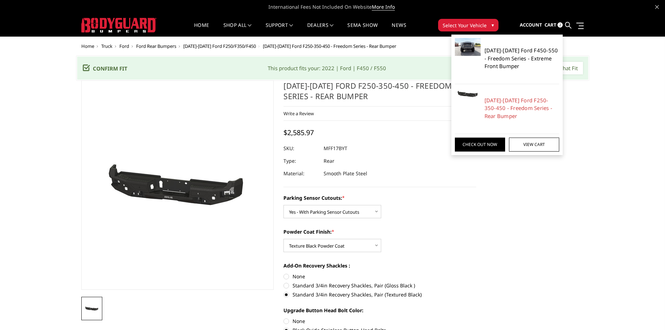 The height and width of the screenshot is (330, 665). I want to click on a: Check out now, so click(480, 144).